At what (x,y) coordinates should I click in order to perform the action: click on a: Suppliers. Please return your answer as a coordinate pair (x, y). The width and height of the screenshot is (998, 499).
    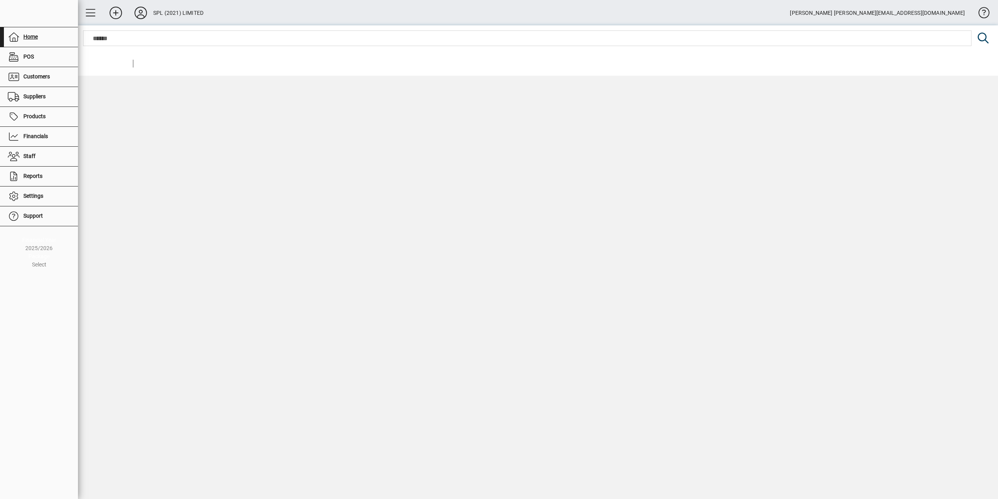
    Looking at the image, I should click on (41, 97).